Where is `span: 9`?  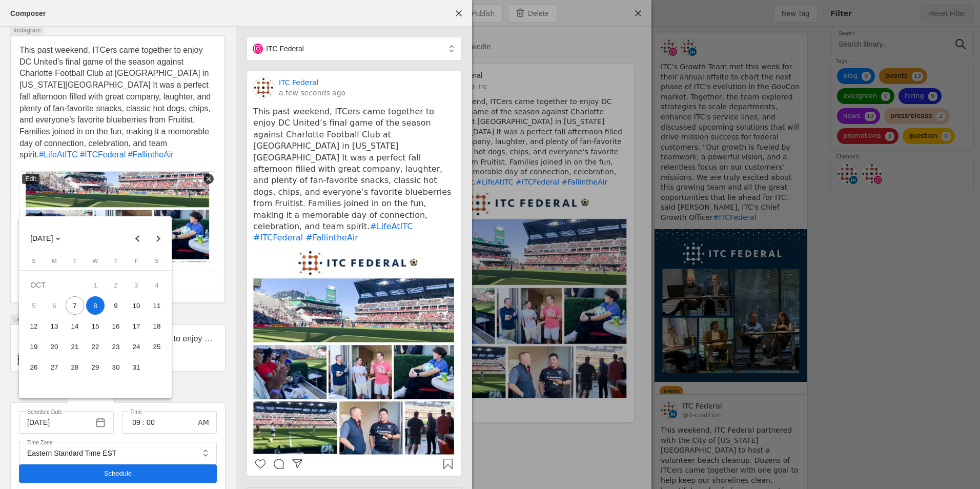
span: 9 is located at coordinates (116, 305).